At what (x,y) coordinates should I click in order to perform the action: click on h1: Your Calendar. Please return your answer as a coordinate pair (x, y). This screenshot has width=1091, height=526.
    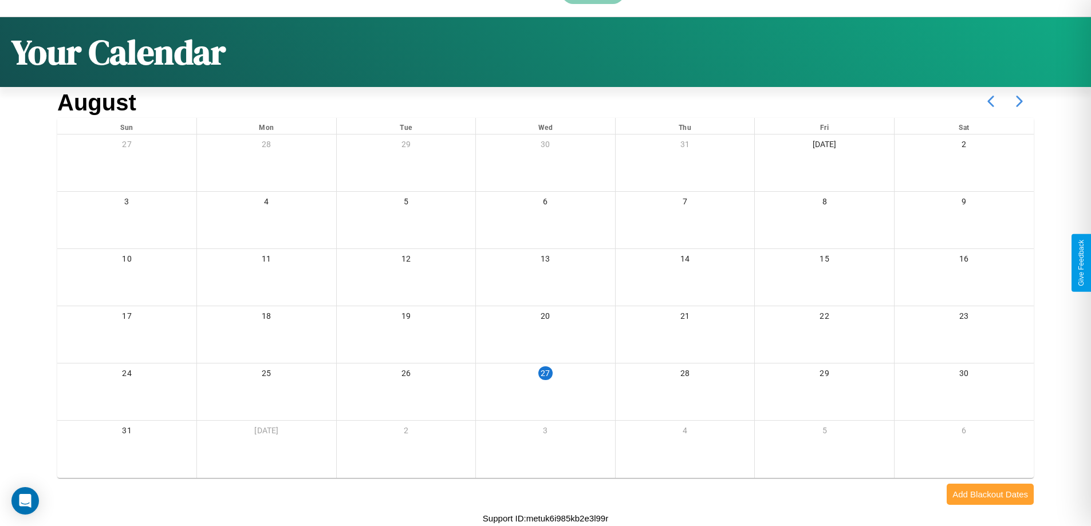
    Looking at the image, I should click on (119, 52).